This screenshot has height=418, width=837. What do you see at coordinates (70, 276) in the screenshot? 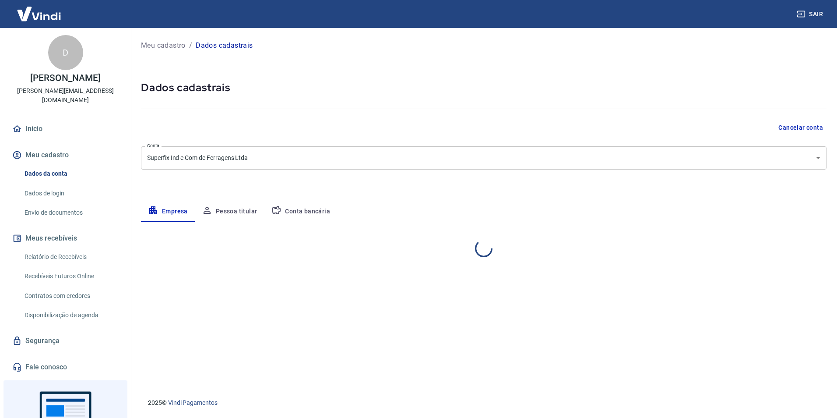
I see `a: Recebíveis Futuros Online` at bounding box center [70, 276].